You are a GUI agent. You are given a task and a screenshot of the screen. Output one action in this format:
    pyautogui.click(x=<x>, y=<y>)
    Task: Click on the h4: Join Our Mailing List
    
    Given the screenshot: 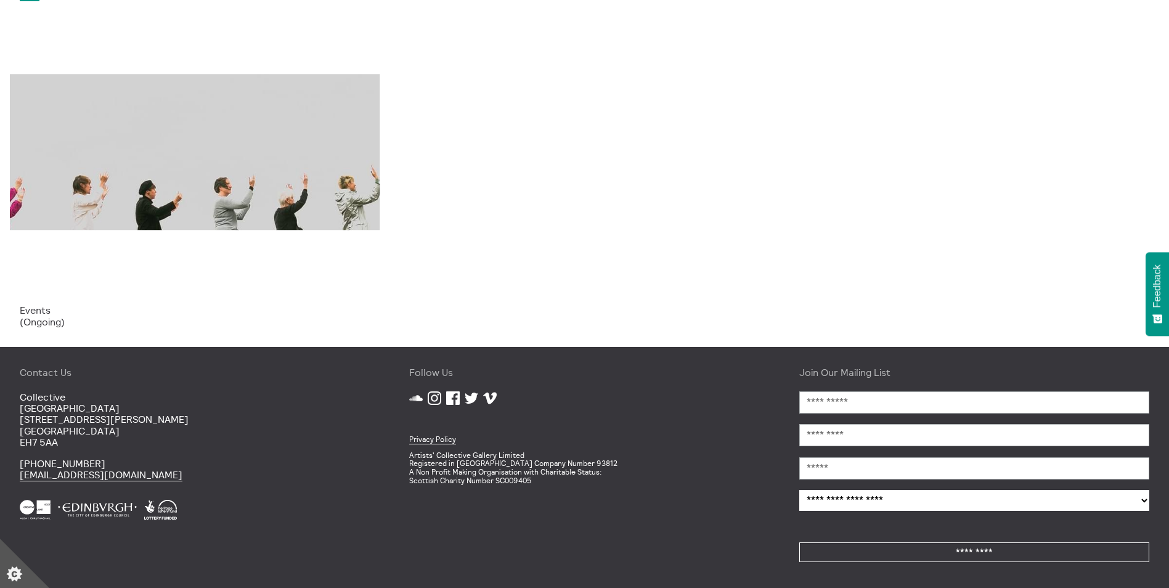 What is the action you would take?
    pyautogui.click(x=974, y=372)
    